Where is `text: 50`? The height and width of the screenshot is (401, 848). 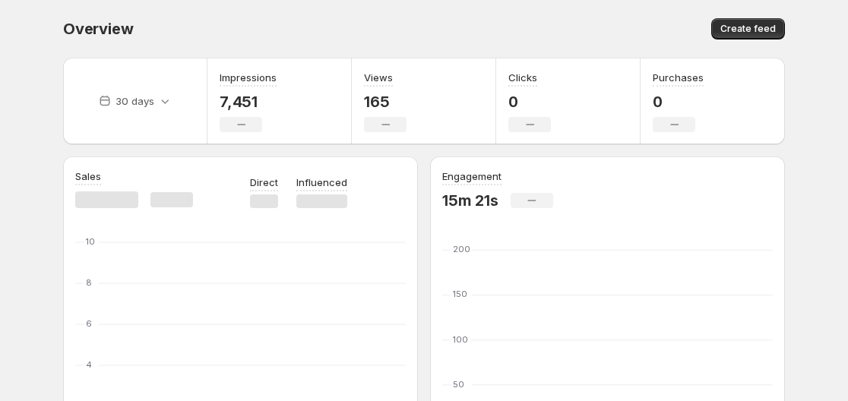 text: 50 is located at coordinates (458, 385).